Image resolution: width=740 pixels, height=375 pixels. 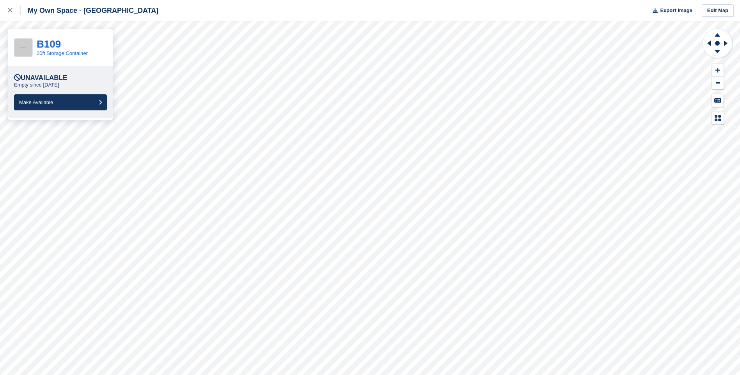 I want to click on button: Make Available, so click(x=60, y=102).